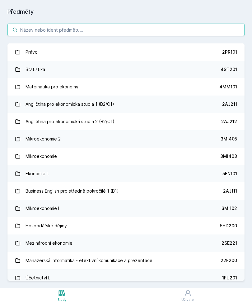  I want to click on a: Ekonomie I. 5EN101, so click(126, 174).